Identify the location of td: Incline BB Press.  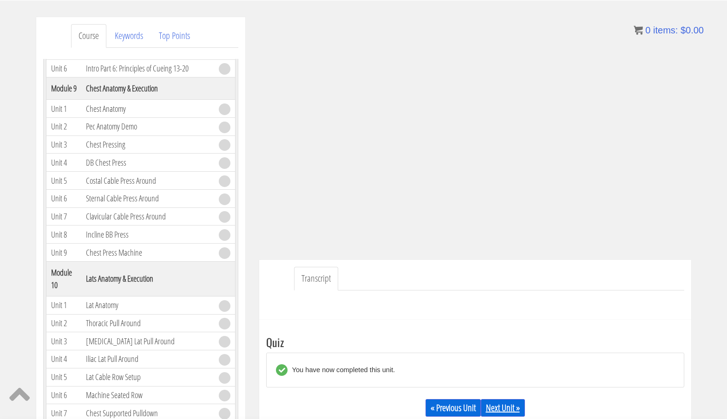
(148, 235).